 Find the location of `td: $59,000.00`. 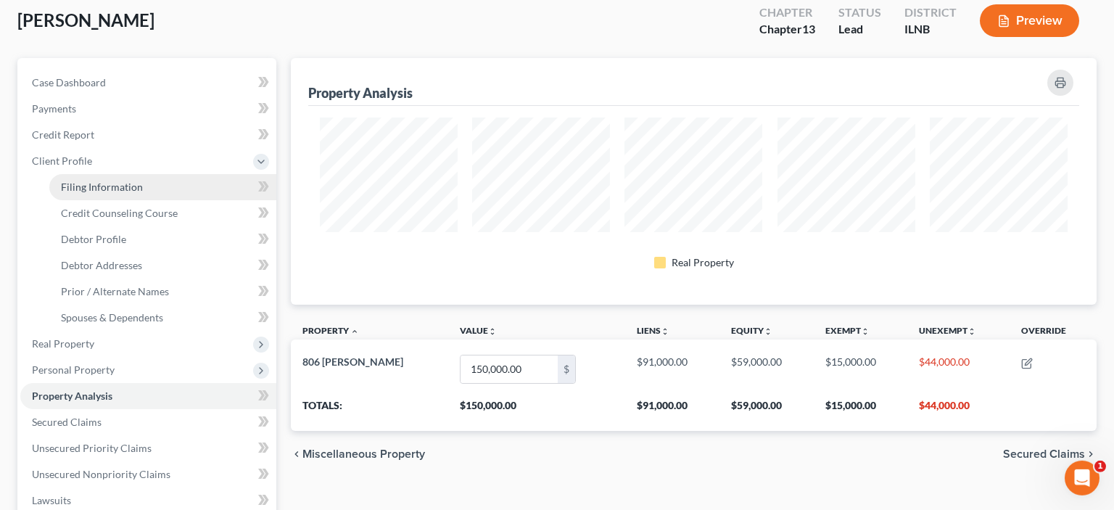

td: $59,000.00 is located at coordinates (767, 368).